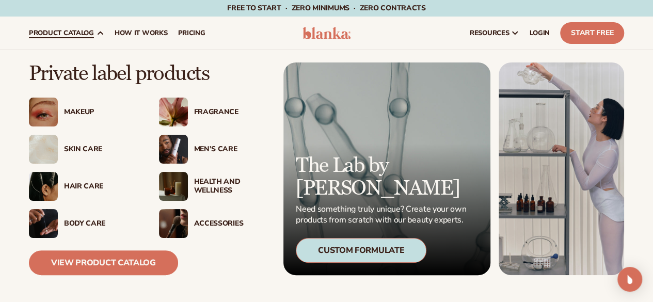 This screenshot has width=653, height=302. What do you see at coordinates (191, 33) in the screenshot?
I see `span: pricing` at bounding box center [191, 33].